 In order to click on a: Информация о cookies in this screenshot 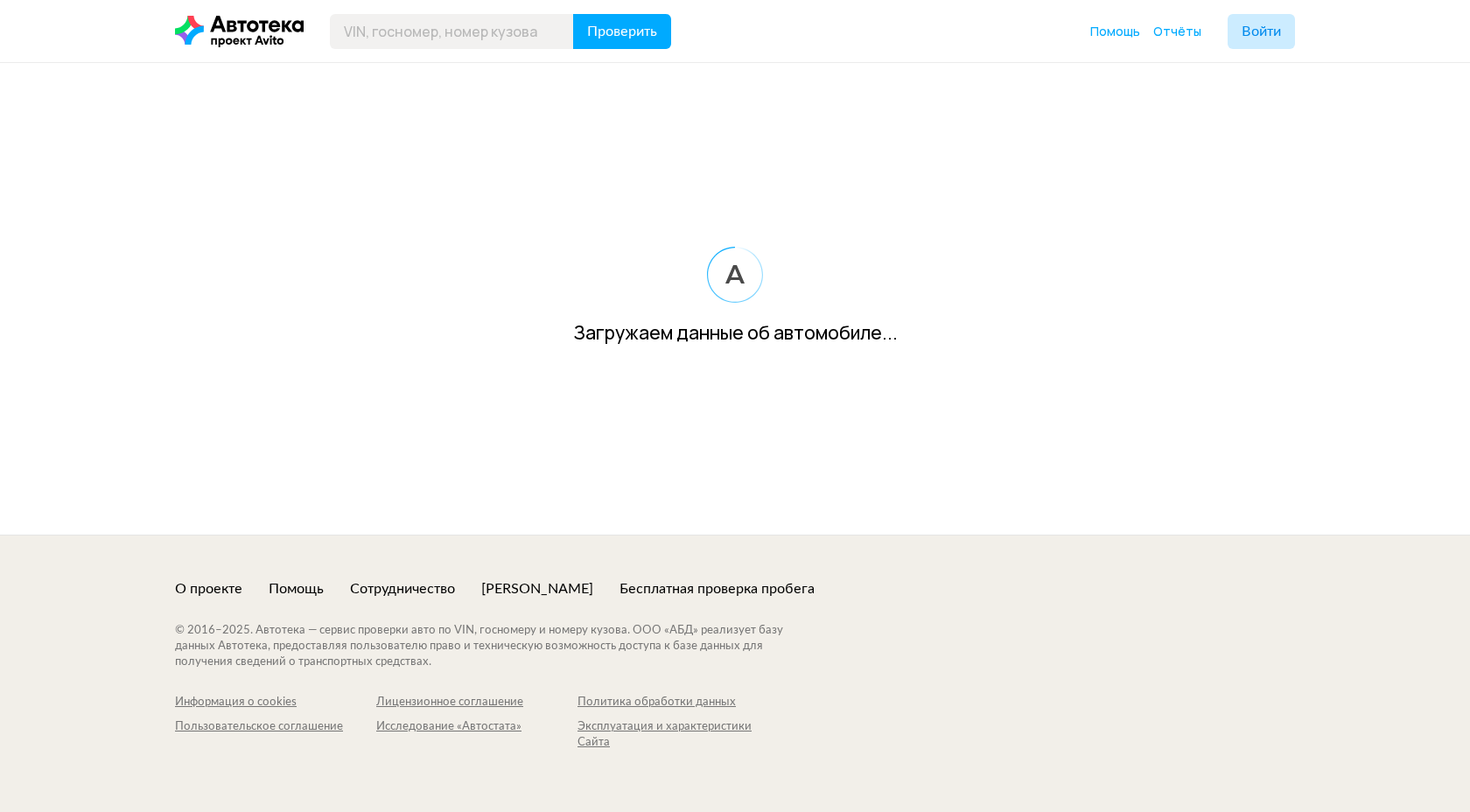, I will do `click(275, 702)`.